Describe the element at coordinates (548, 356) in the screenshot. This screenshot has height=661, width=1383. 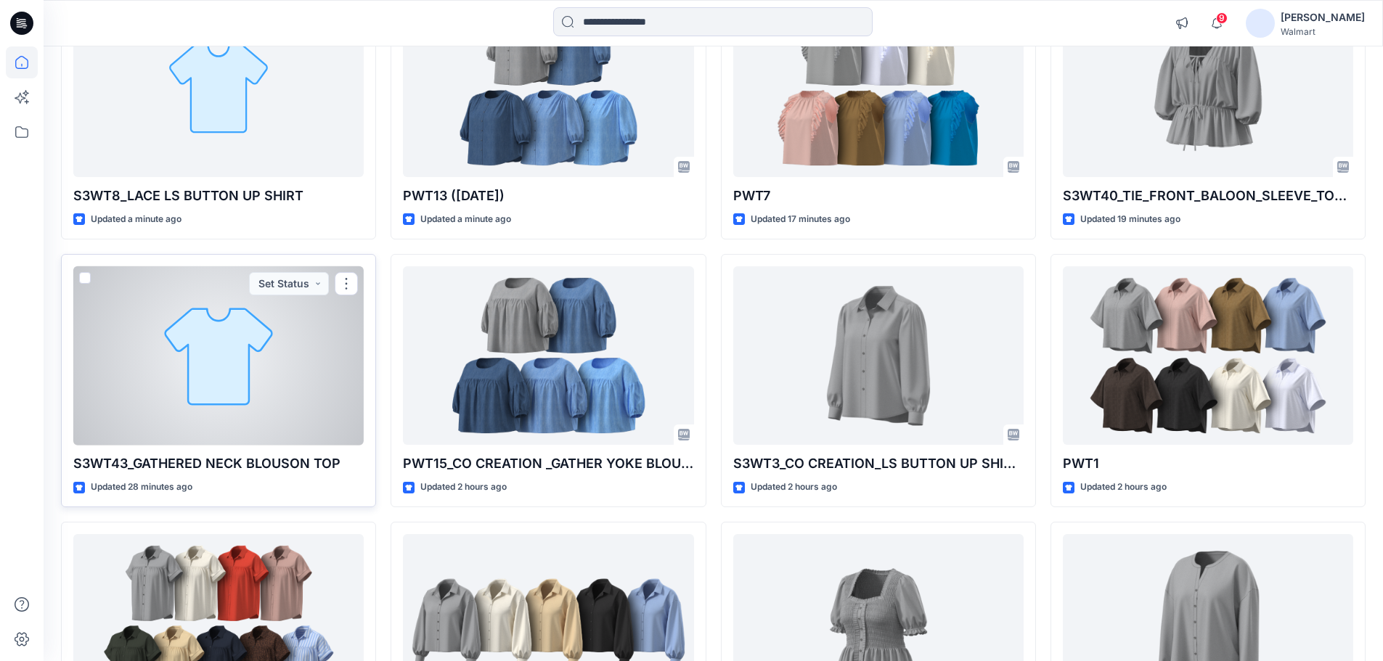
I see `a: PWT15_CO CREATION _GATHER YOKE BLOUSE` at that location.